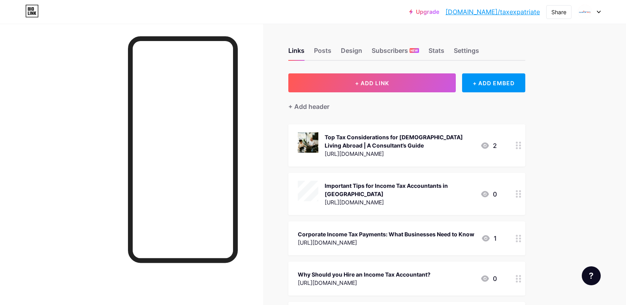 The width and height of the screenshot is (626, 305). Describe the element at coordinates (323, 53) in the screenshot. I see `div: Posts` at that location.